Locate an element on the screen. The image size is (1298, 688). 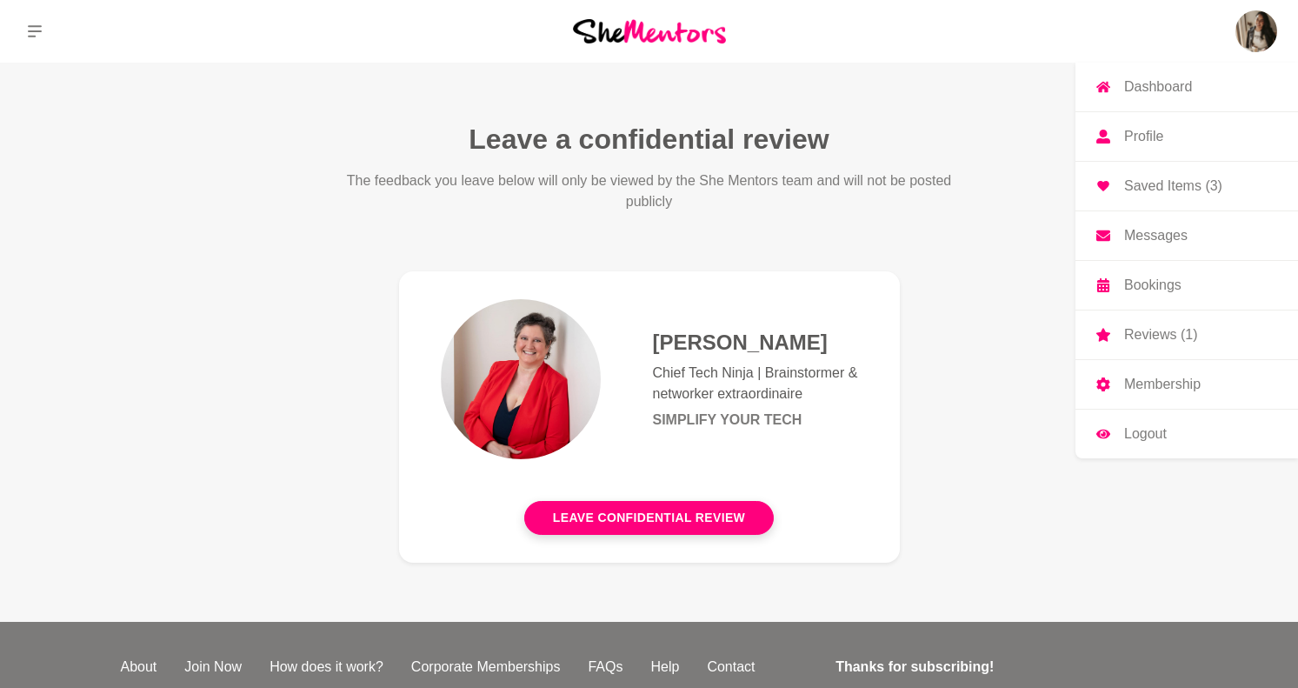
a: Profile is located at coordinates (1186, 136).